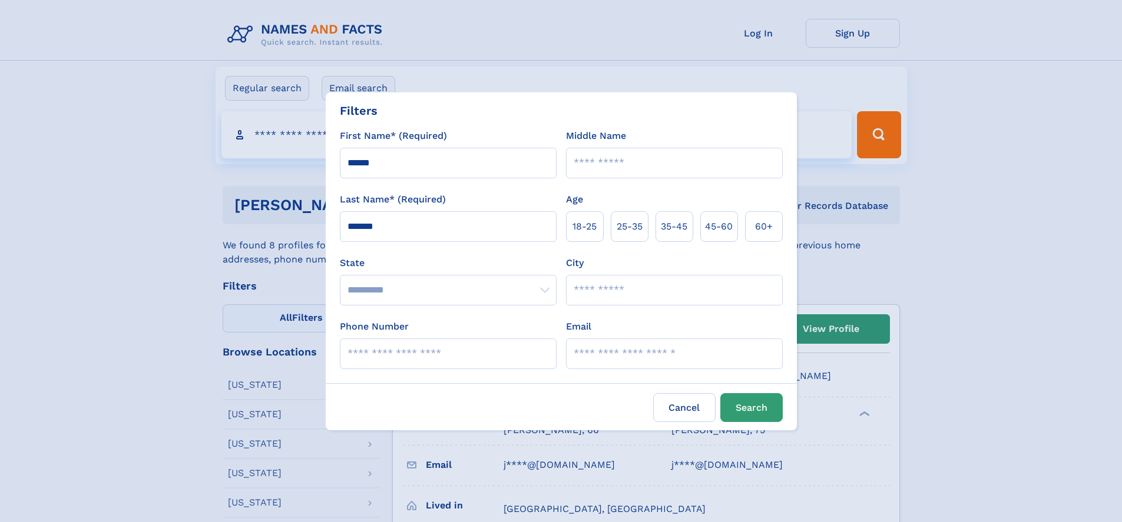  What do you see at coordinates (584, 227) in the screenshot?
I see `span: 18‑25` at bounding box center [584, 227].